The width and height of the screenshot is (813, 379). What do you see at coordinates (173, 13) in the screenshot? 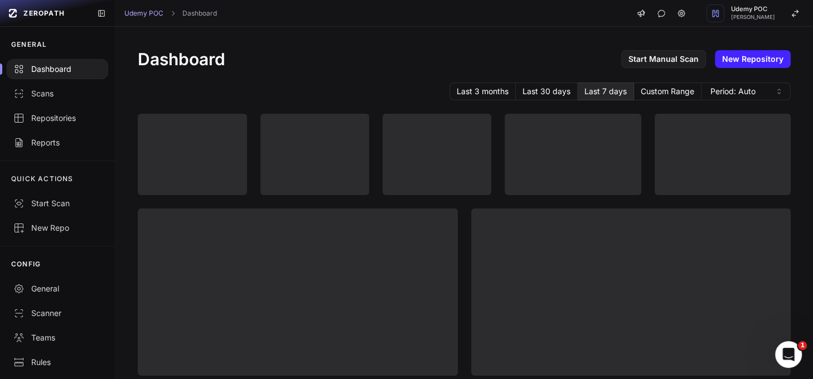
I see `svg: chevron right,` at bounding box center [173, 13].